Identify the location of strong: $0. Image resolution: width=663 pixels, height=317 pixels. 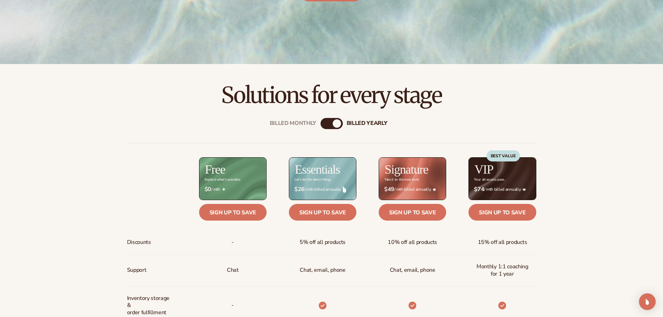
(208, 189).